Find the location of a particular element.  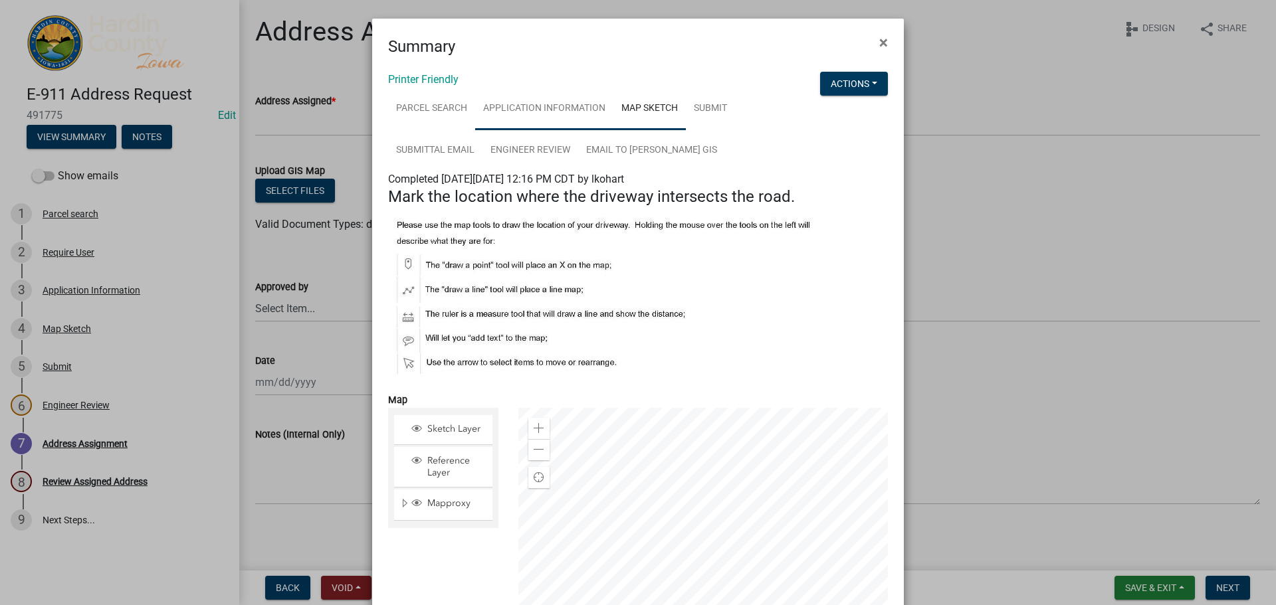

h4: Mark the location where the driveway intersects the road. is located at coordinates (638, 197).